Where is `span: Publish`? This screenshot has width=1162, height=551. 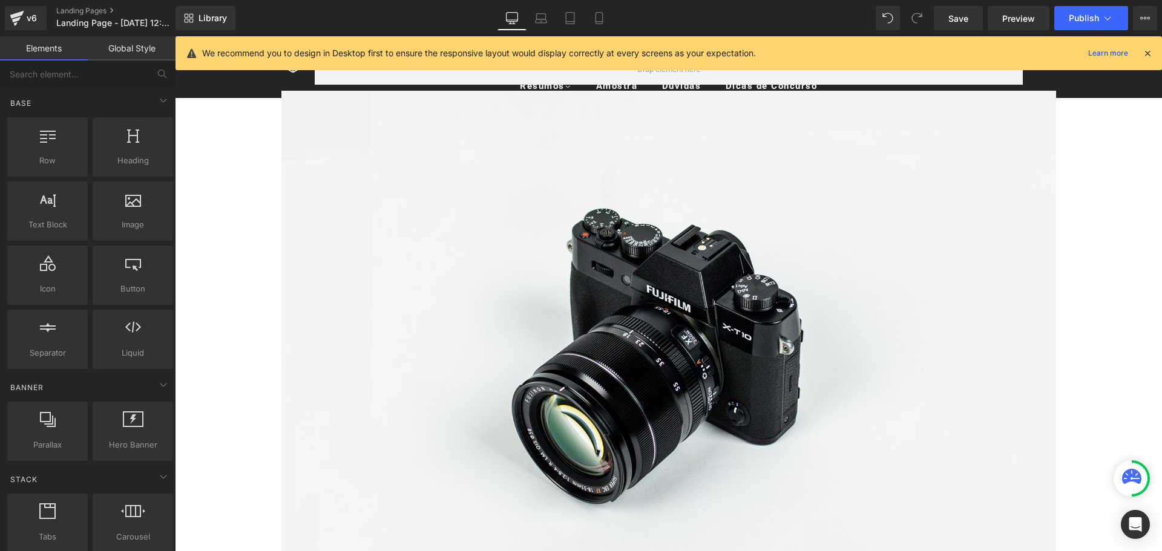 span: Publish is located at coordinates (1084, 18).